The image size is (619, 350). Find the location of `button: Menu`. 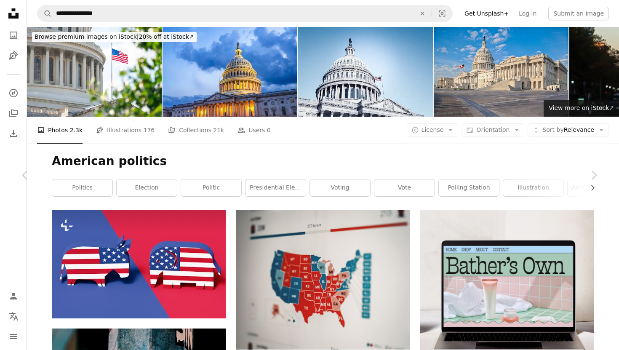

button: Menu is located at coordinates (13, 337).